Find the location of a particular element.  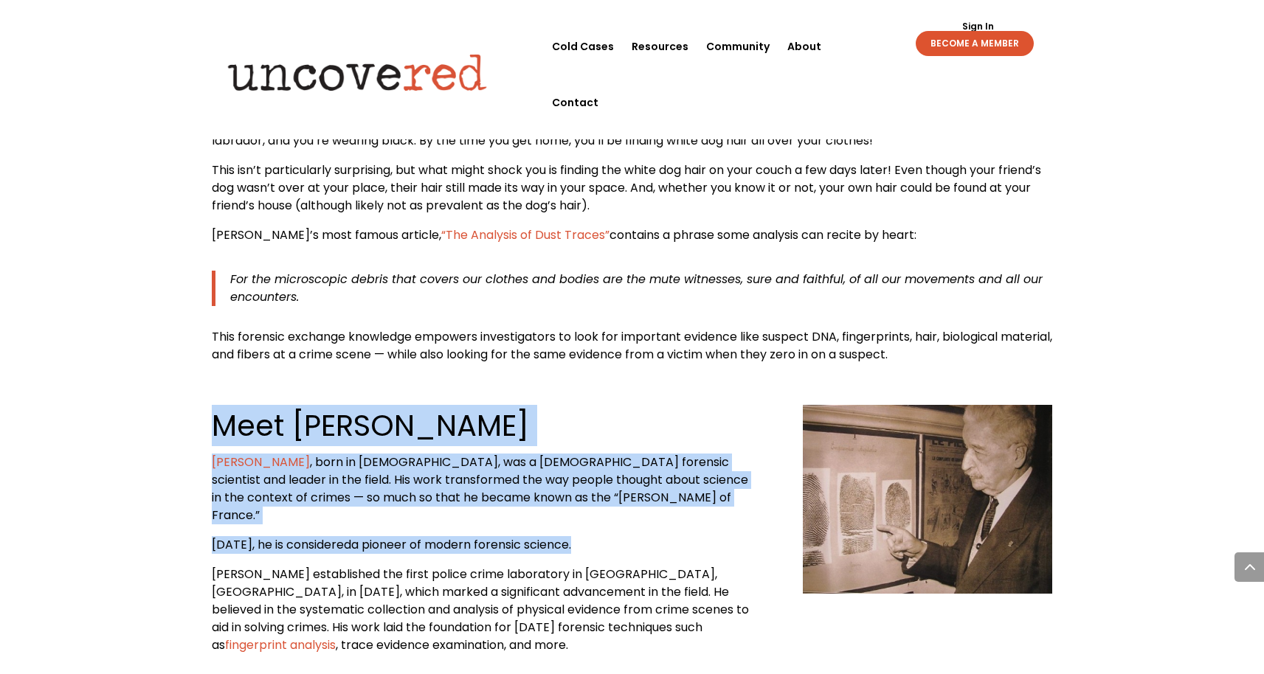

span: a pioneer of modern forensic science. is located at coordinates (461, 544).